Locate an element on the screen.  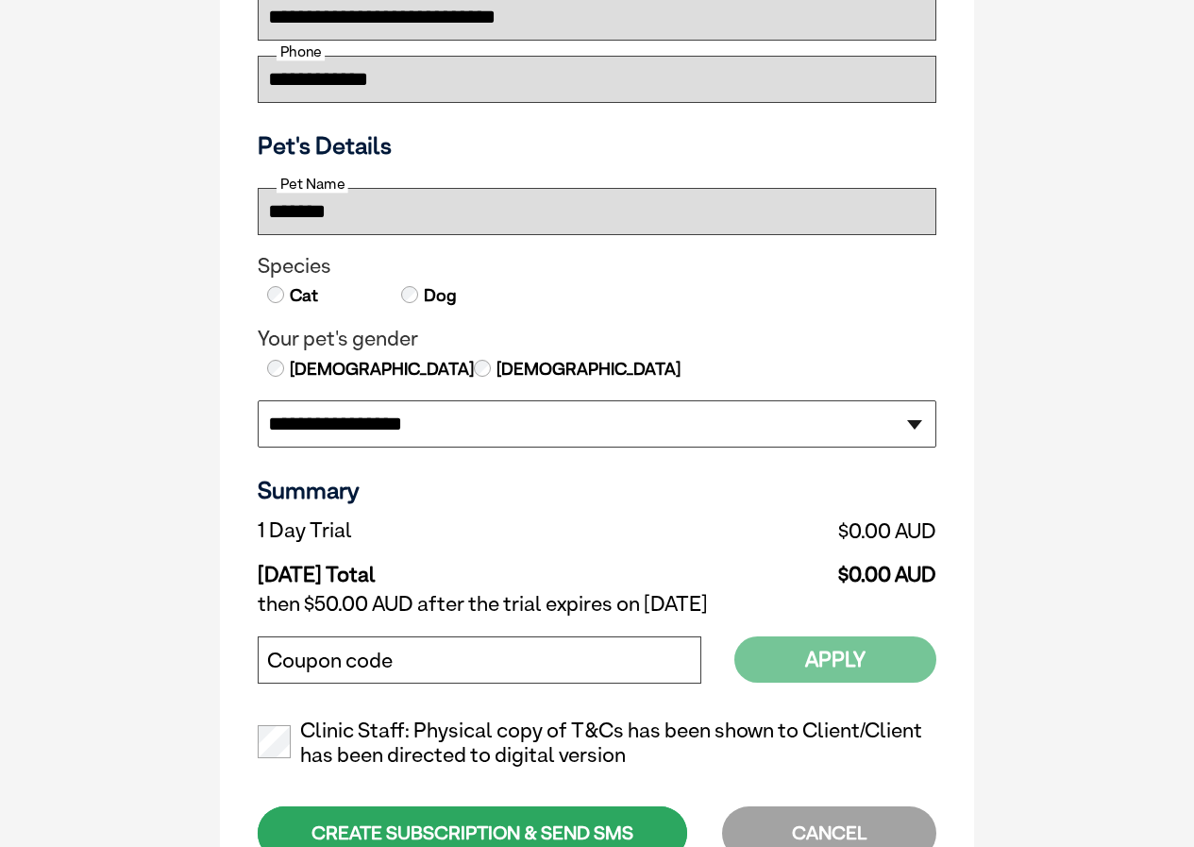
input: Clinic Staff: Physical copy of T&Cs has been shown to Client/Client has been directed to digital ... is located at coordinates (274, 741).